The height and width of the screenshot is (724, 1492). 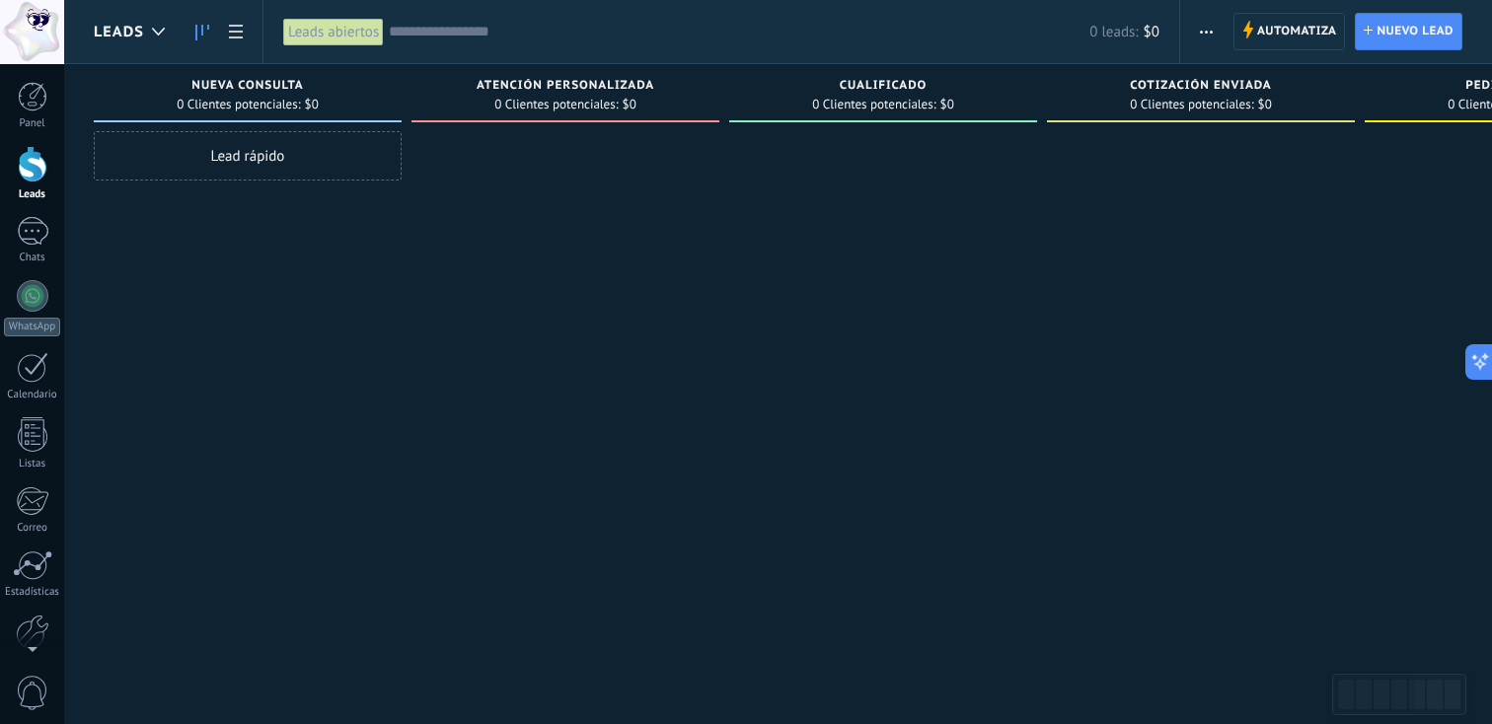 I want to click on div: Leads abiertos, so click(x=334, y=32).